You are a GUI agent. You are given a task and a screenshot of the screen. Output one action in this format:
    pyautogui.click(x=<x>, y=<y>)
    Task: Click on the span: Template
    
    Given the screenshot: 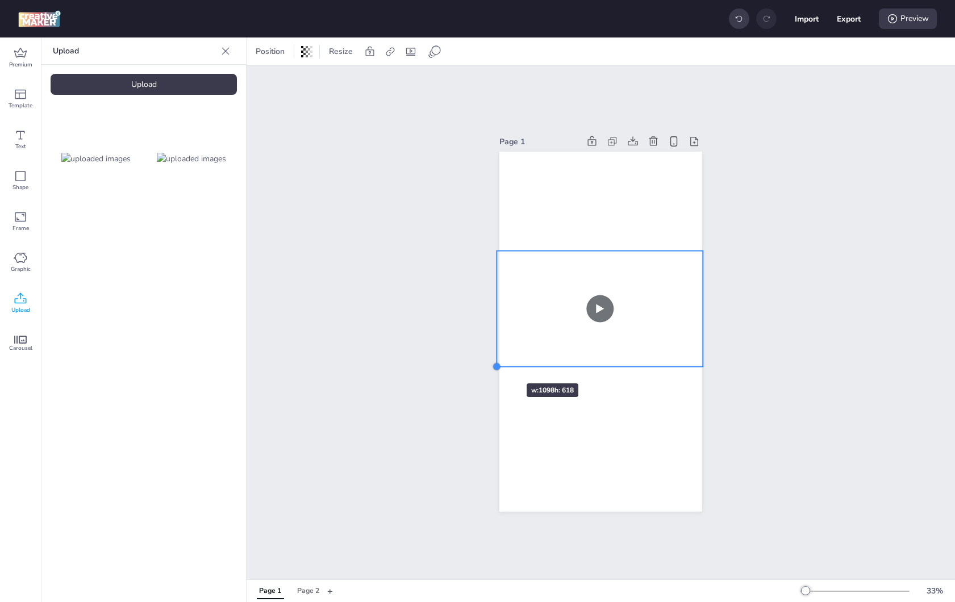 What is the action you would take?
    pyautogui.click(x=20, y=106)
    